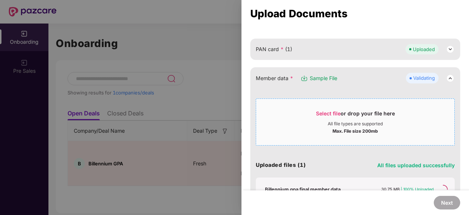 The image size is (469, 215). What do you see at coordinates (355, 115) in the screenshot?
I see `div: or drop your file here` at bounding box center [355, 115].